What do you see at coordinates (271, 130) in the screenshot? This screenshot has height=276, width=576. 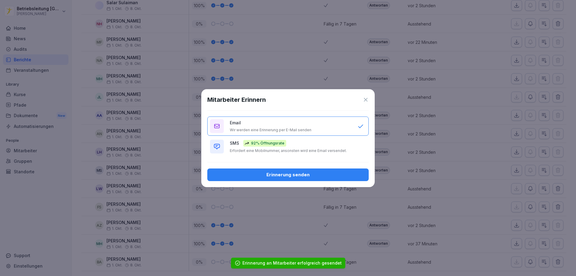 I see `p: Wir werden eine Erinnerung per E-Mail senden` at bounding box center [271, 130].